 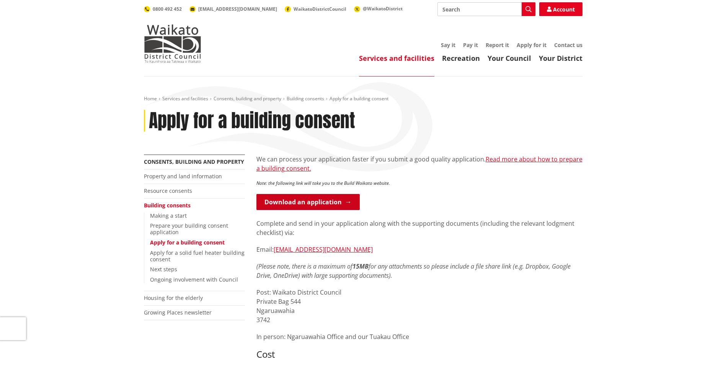 I want to click on a: Housing for the elderly, so click(x=173, y=298).